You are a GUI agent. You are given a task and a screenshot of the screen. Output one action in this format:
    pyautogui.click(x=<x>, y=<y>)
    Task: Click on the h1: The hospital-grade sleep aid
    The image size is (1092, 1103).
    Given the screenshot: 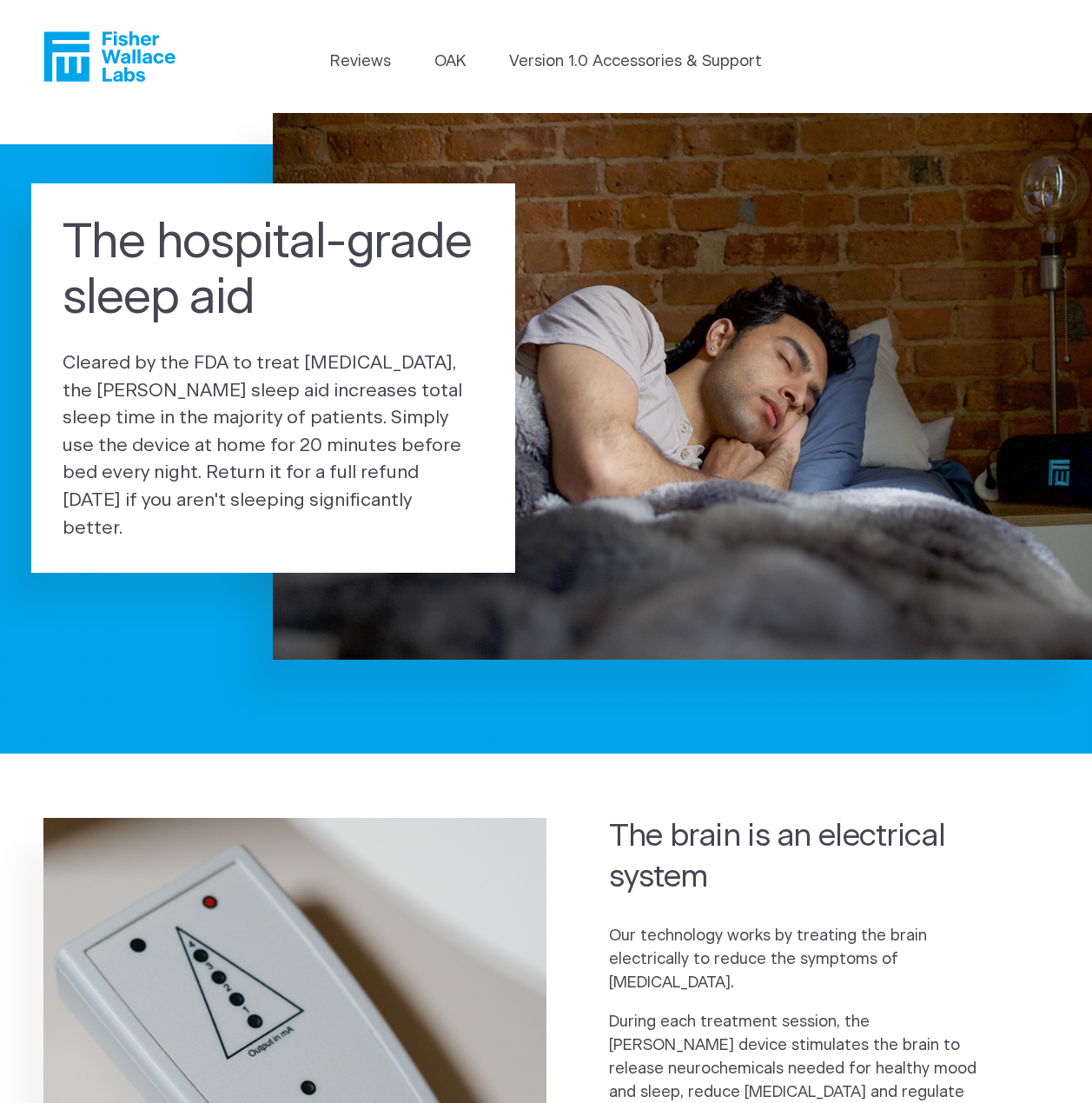 What is the action you would take?
    pyautogui.click(x=273, y=270)
    